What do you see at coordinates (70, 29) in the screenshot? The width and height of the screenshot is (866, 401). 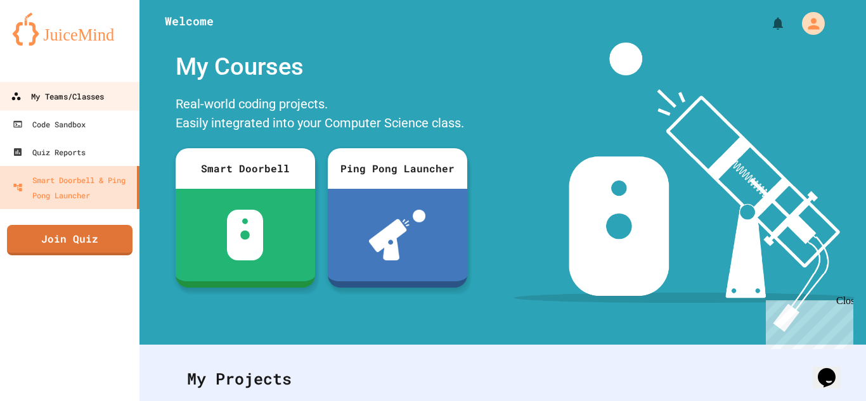 I see `img: logo-orange.svg` at bounding box center [70, 29].